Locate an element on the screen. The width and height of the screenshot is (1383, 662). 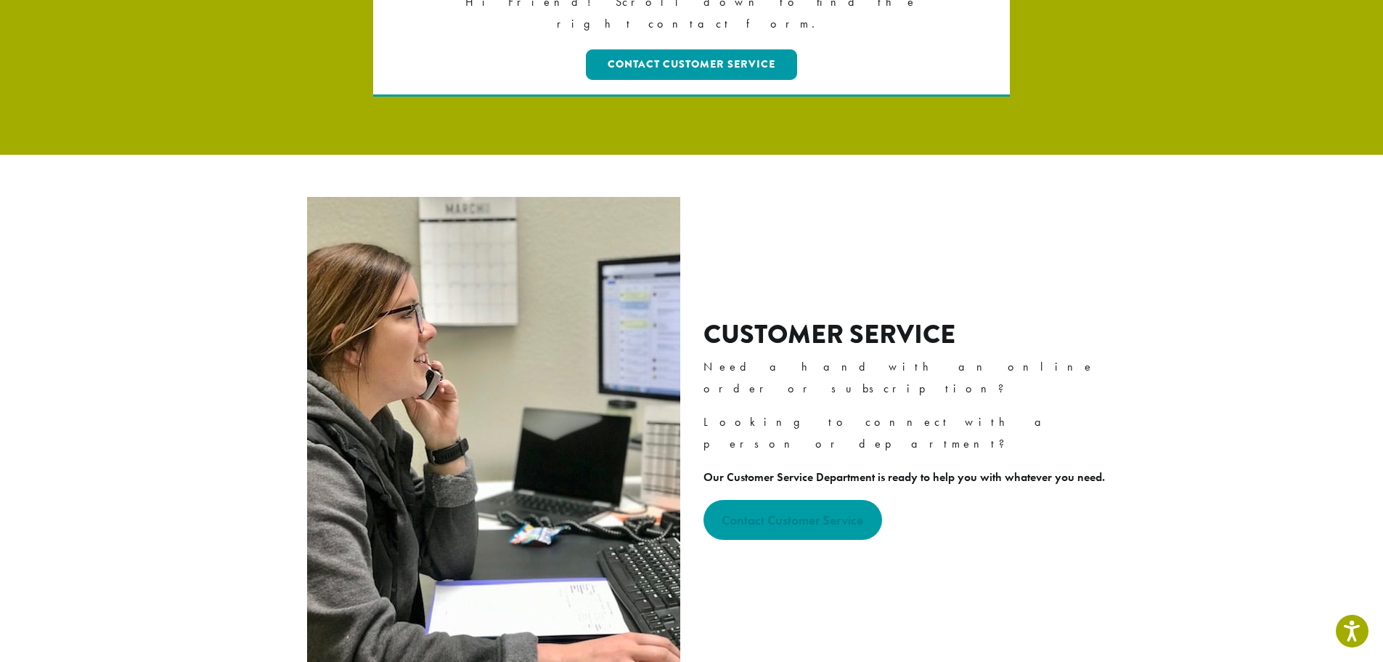
p: Looking to connect with a person or department? is located at coordinates (910, 433).